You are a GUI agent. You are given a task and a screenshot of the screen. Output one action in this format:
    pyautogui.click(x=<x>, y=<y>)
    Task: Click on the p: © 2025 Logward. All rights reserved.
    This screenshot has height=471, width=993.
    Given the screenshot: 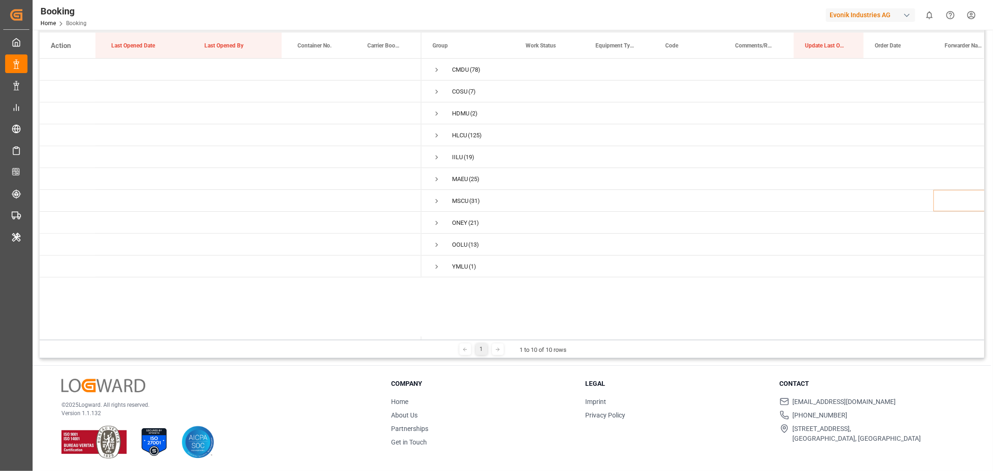 What is the action you would take?
    pyautogui.click(x=215, y=405)
    